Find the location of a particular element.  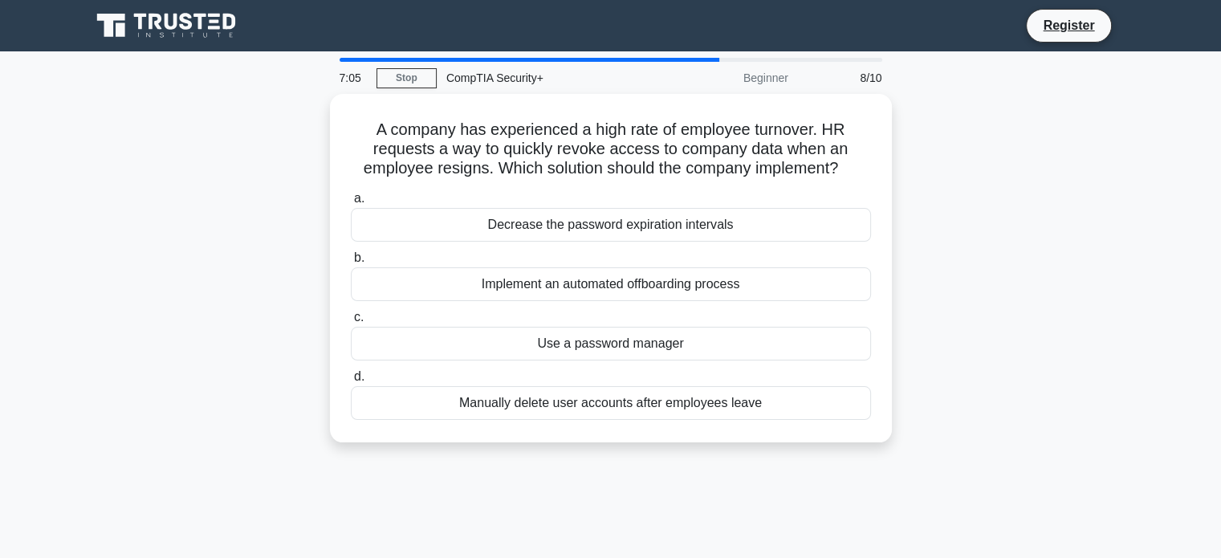

div: Manually delete user accounts after employees leave is located at coordinates (611, 403).